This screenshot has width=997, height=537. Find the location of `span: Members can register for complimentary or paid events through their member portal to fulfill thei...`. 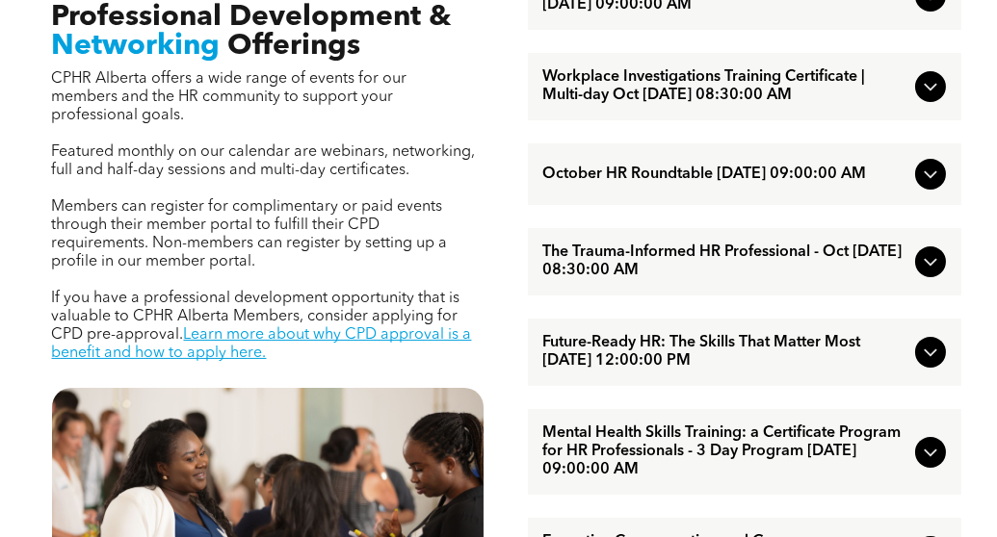

span: Members can register for complimentary or paid events through their member portal to fulfill thei... is located at coordinates (249, 234).